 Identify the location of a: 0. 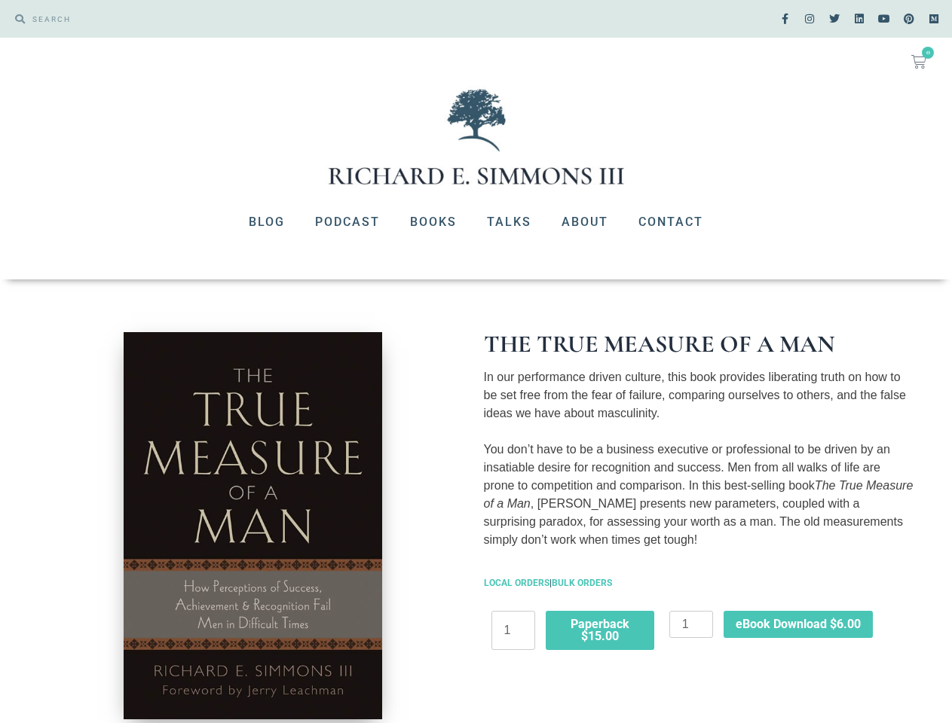
(919, 62).